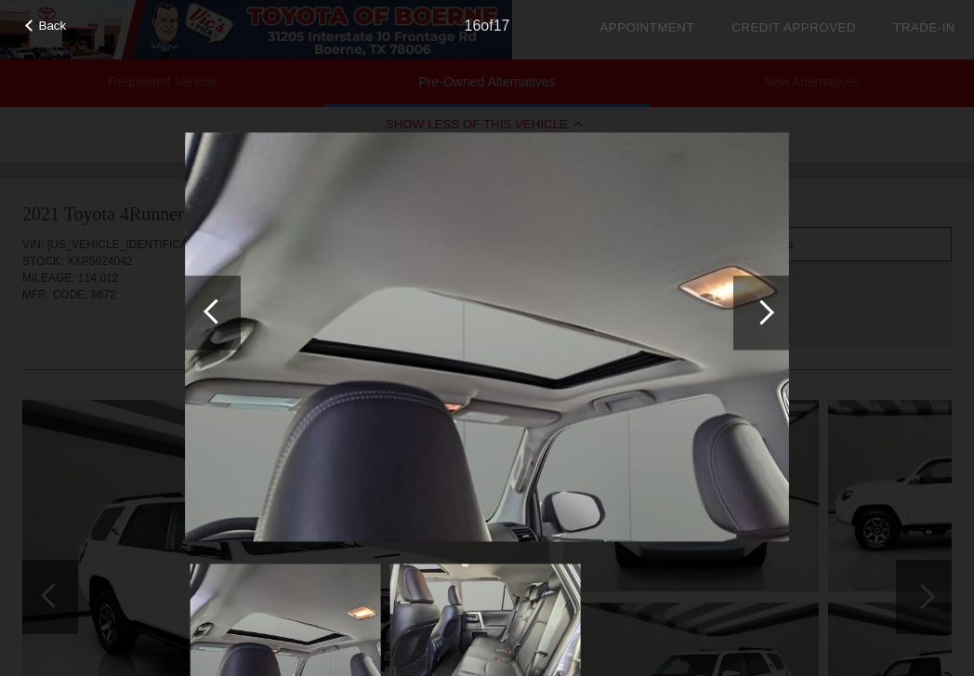 The image size is (974, 676). Describe the element at coordinates (924, 27) in the screenshot. I see `a: Trade-In` at that location.